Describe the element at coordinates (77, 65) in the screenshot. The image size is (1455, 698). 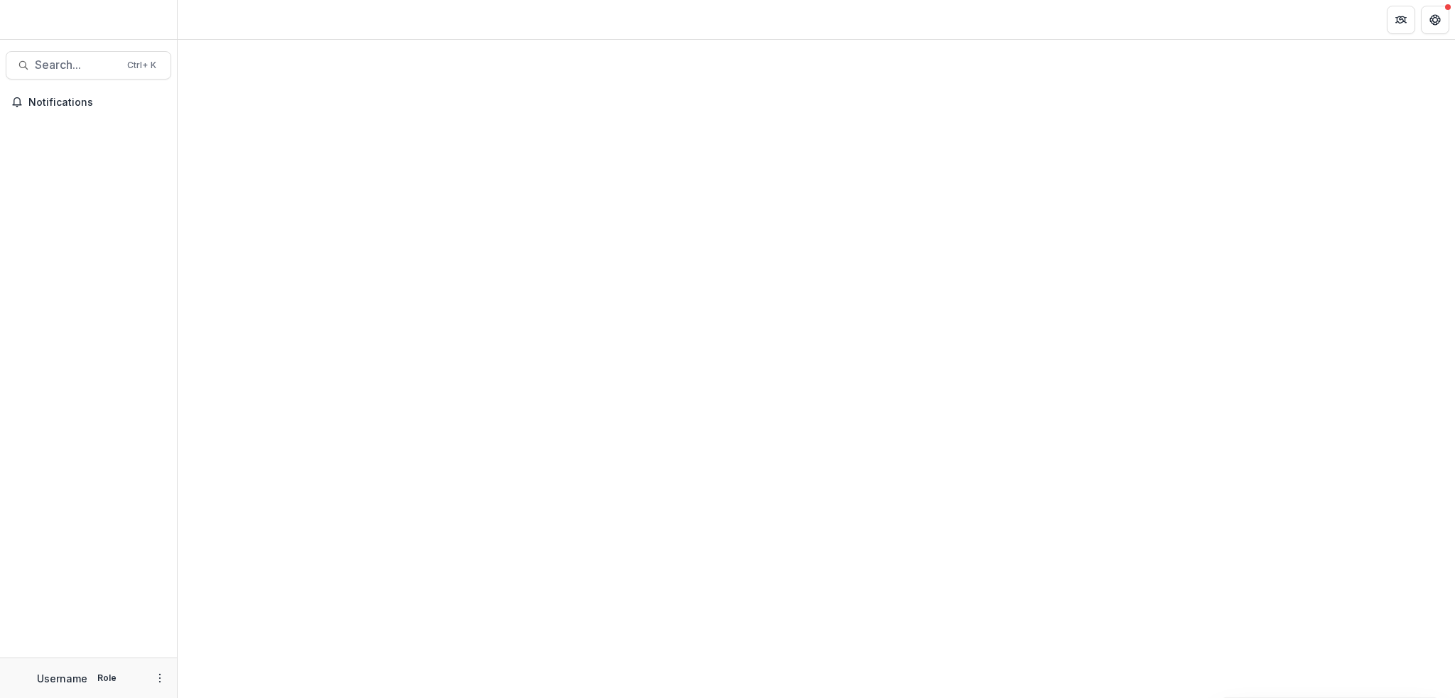
I see `span: Search...` at that location.